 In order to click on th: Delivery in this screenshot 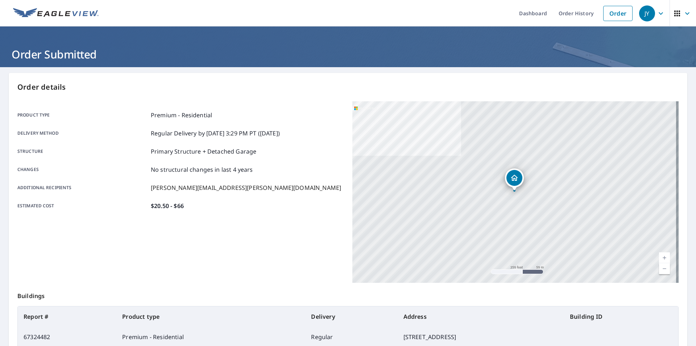, I will do `click(351, 316)`.